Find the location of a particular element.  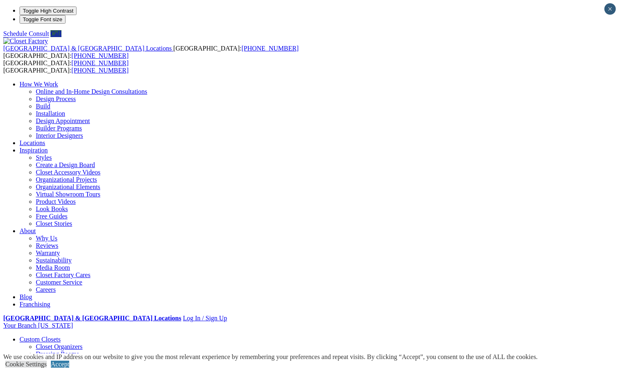

button: Close is located at coordinates (610, 9).